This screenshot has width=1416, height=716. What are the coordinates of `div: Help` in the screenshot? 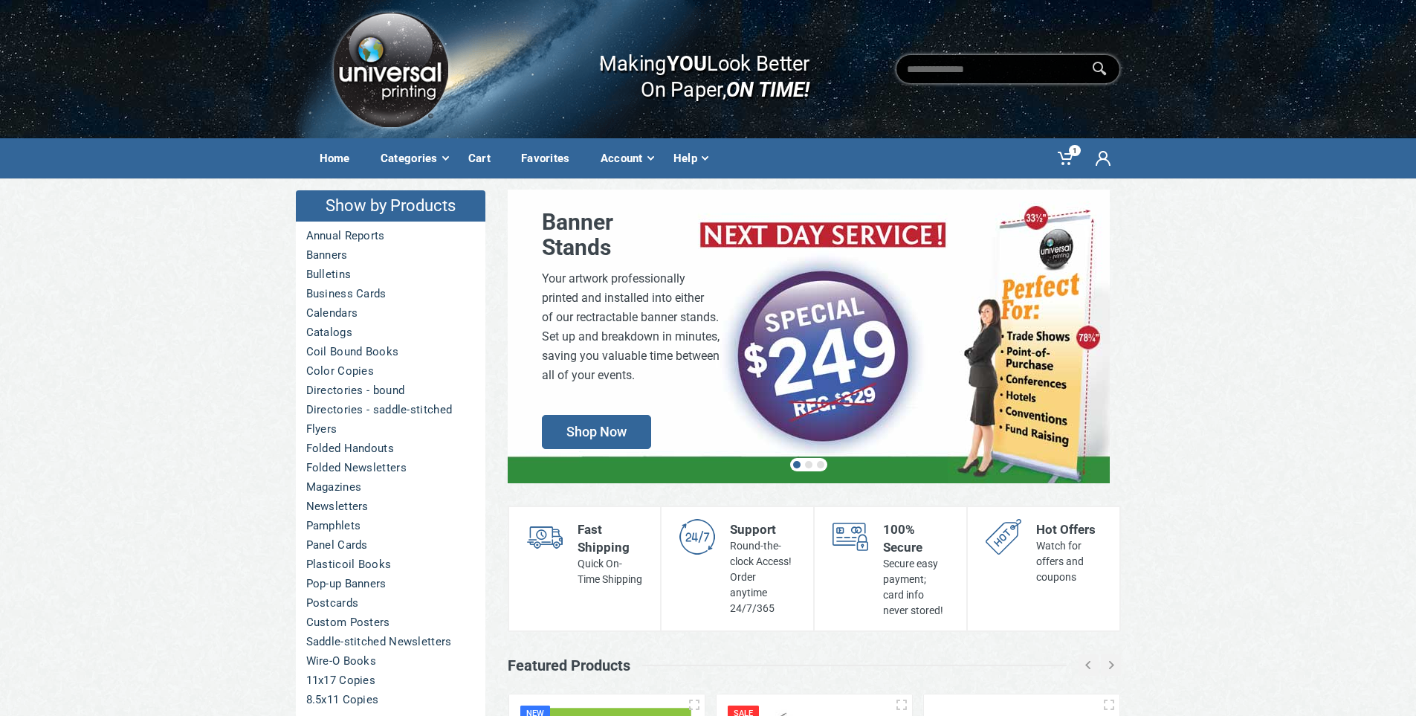 It's located at (690, 158).